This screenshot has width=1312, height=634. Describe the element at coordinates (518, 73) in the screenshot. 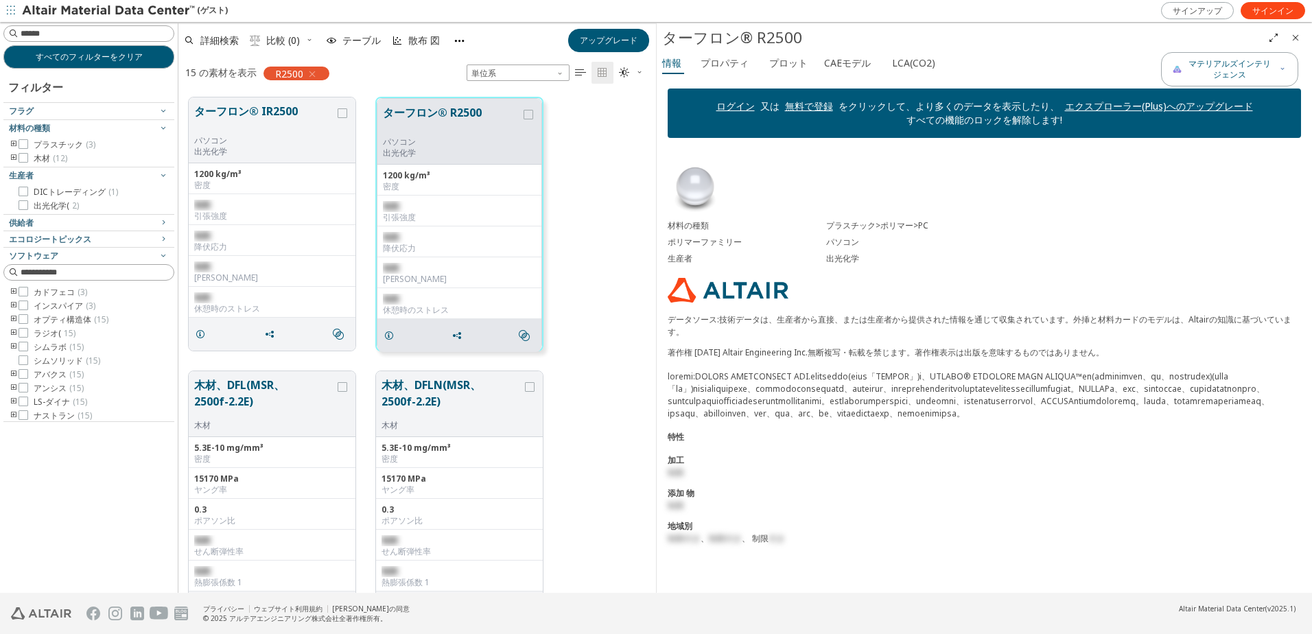

I see `div: 単位系` at that location.